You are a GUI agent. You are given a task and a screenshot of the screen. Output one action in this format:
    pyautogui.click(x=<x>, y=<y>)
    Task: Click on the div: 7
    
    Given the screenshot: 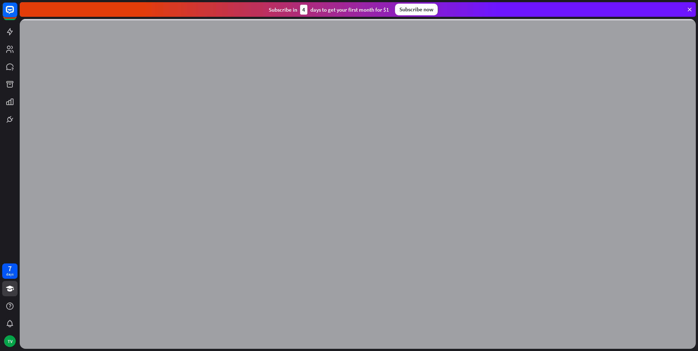 What is the action you would take?
    pyautogui.click(x=10, y=269)
    